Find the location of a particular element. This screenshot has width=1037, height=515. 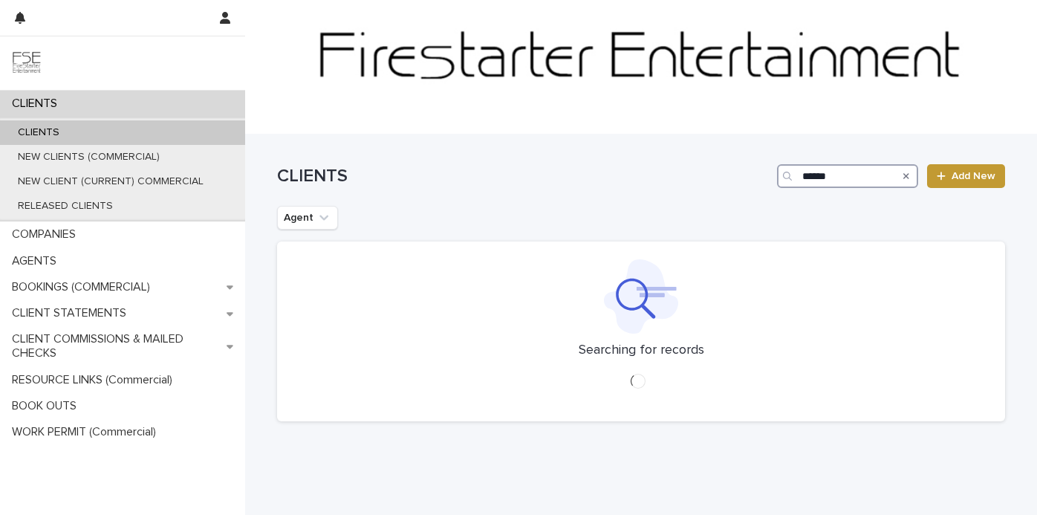

img: 9JgRvJ3ETPGCJDhvPVA5 is located at coordinates (27, 63).